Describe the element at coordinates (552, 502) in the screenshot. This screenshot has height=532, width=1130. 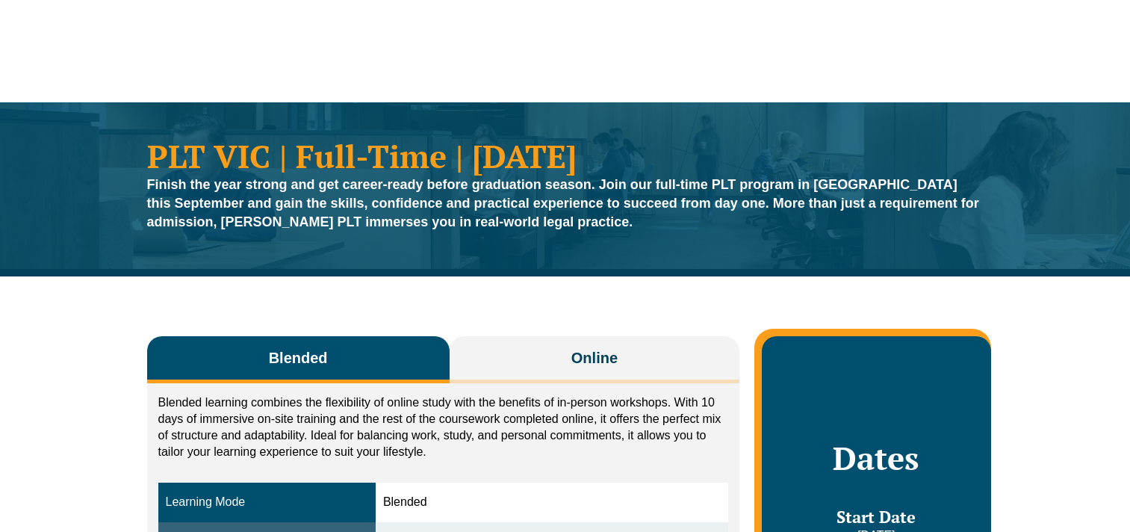
I see `div: Blended` at that location.